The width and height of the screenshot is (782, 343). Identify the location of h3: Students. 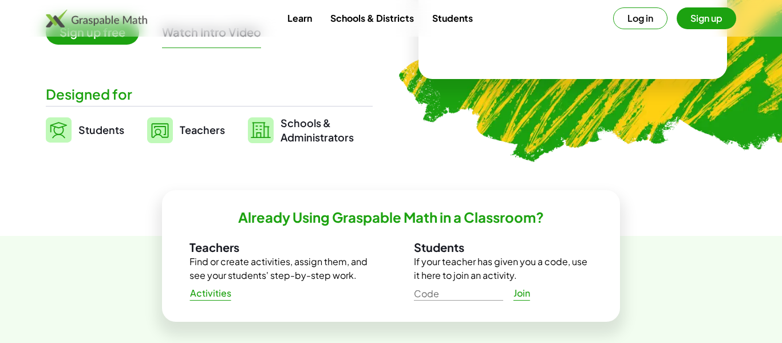
(503, 247).